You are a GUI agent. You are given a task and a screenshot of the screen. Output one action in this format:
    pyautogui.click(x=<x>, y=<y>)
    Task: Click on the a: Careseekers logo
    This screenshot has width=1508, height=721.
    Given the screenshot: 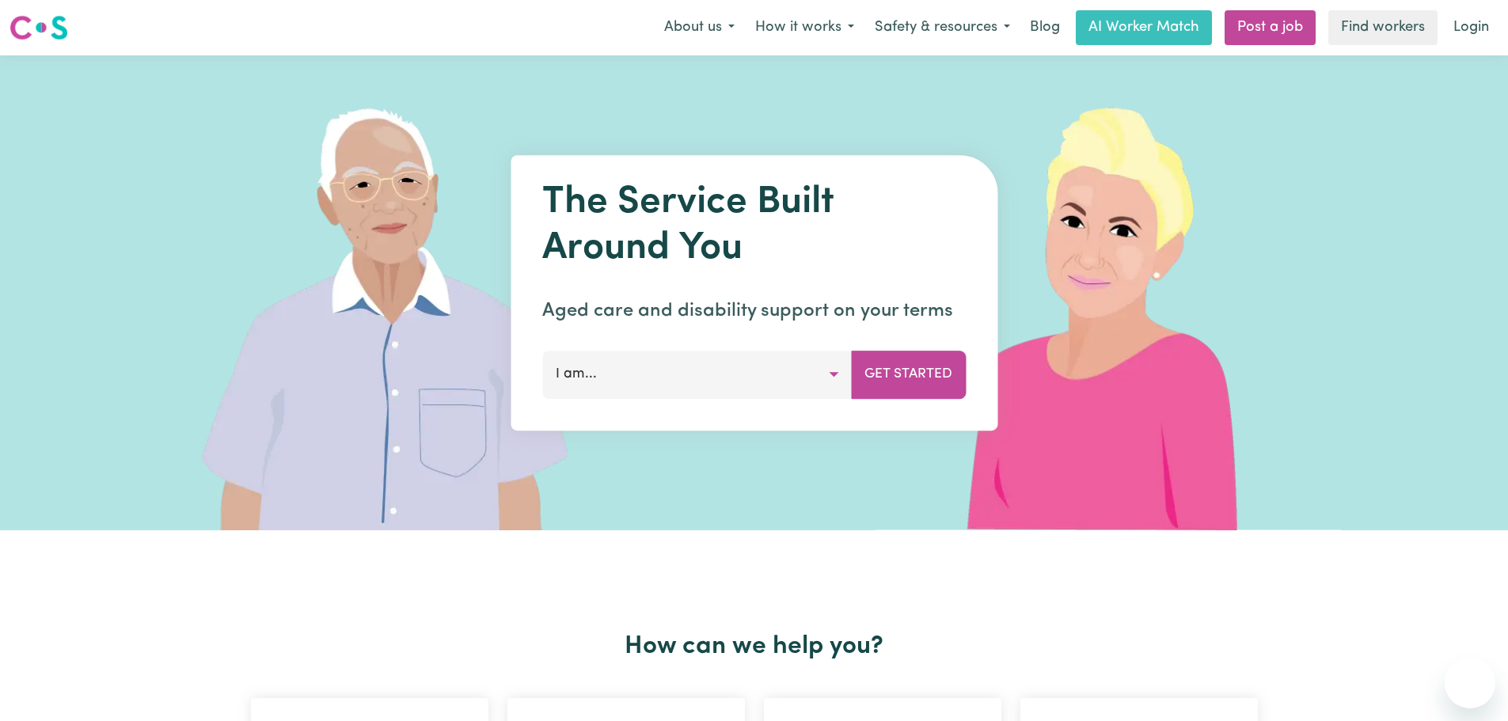 What is the action you would take?
    pyautogui.click(x=39, y=28)
    